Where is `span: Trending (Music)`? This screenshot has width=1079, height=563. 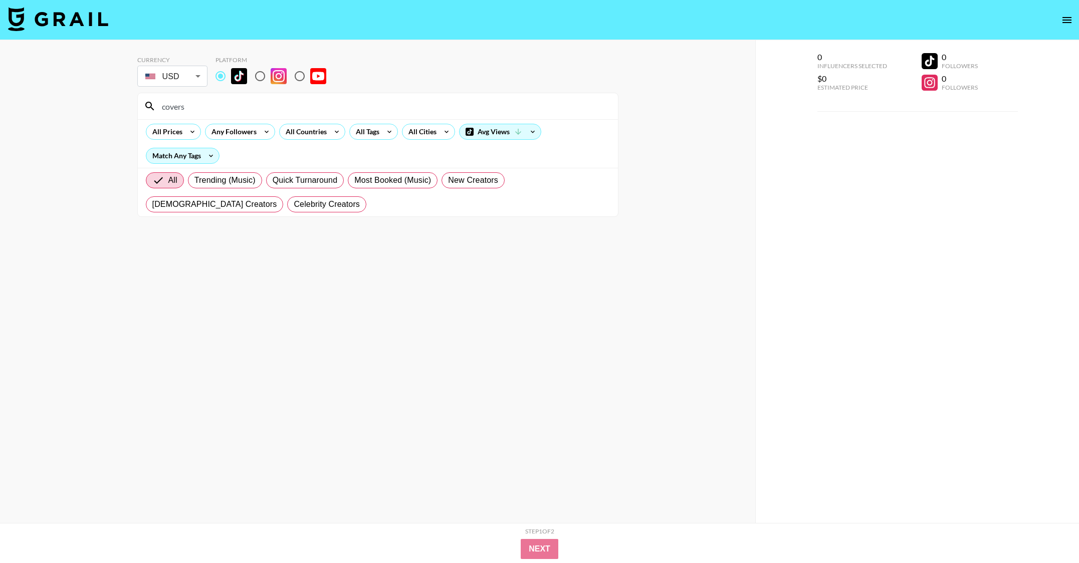
span: Trending (Music) is located at coordinates (225, 180).